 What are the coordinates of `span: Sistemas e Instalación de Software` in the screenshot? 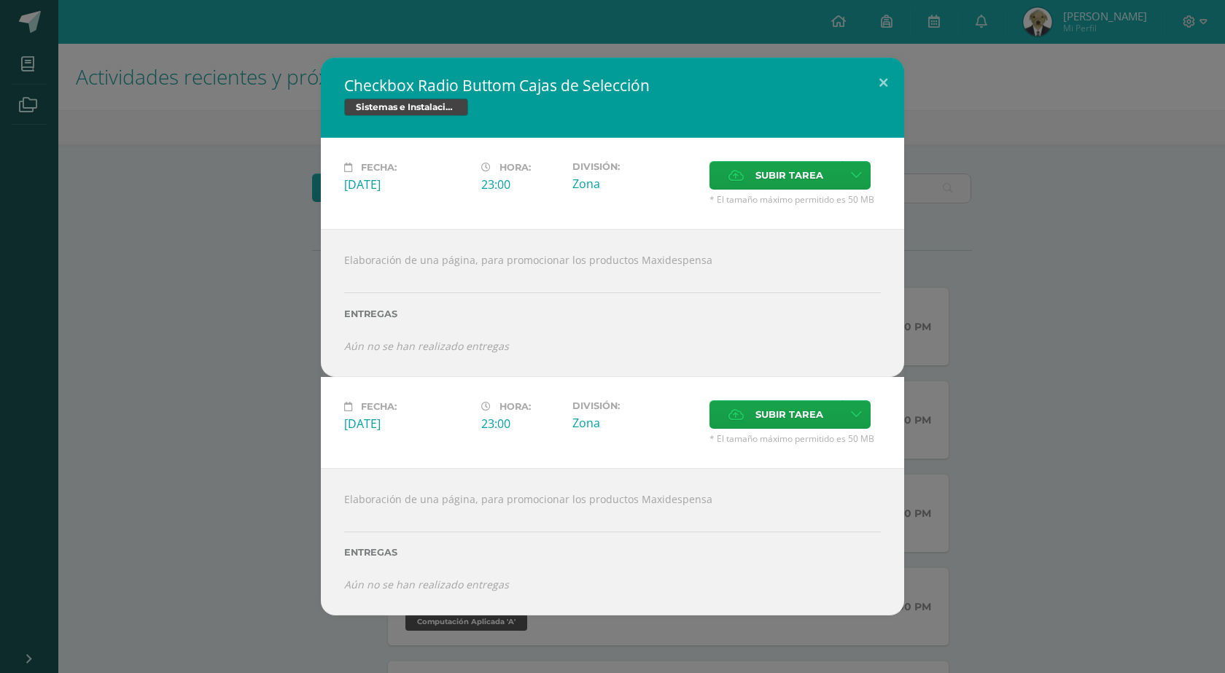 It's located at (406, 107).